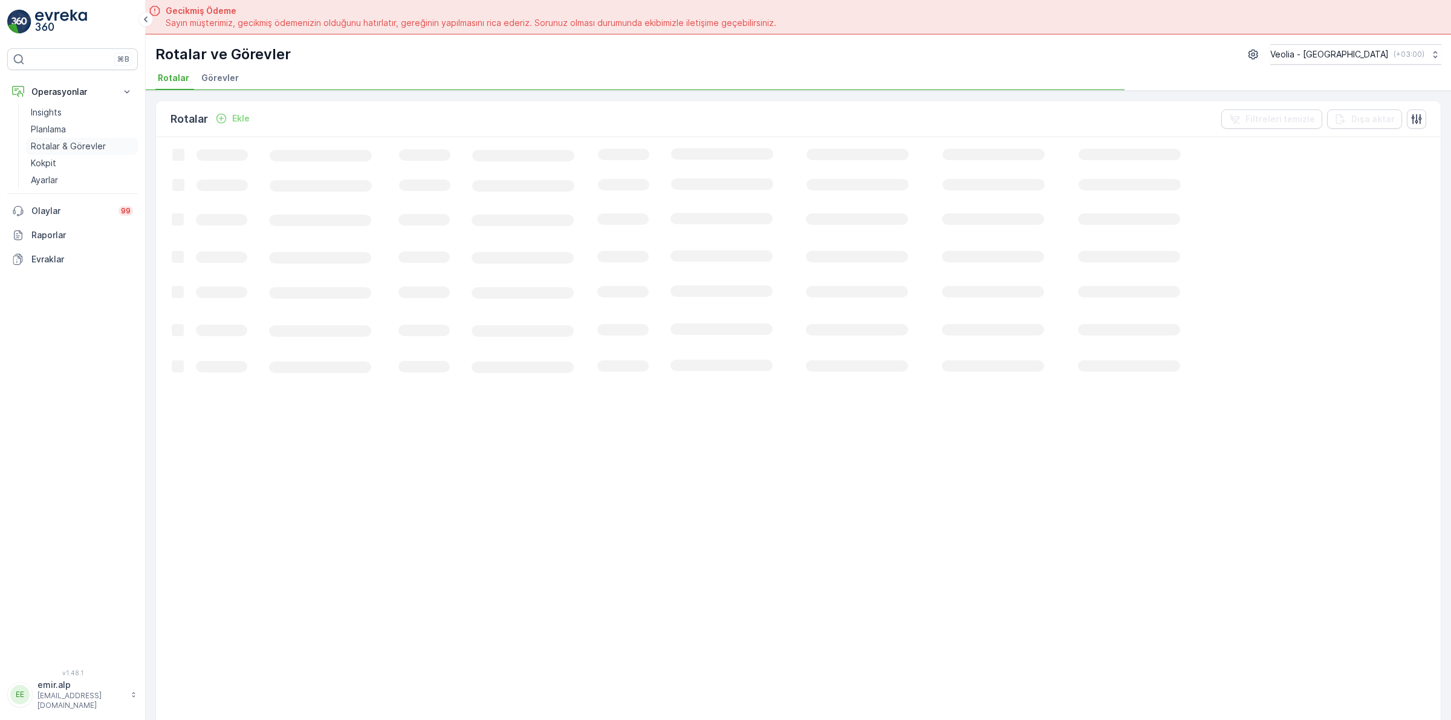 The width and height of the screenshot is (1451, 720). What do you see at coordinates (82, 180) in the screenshot?
I see `a: Ayarlar` at bounding box center [82, 180].